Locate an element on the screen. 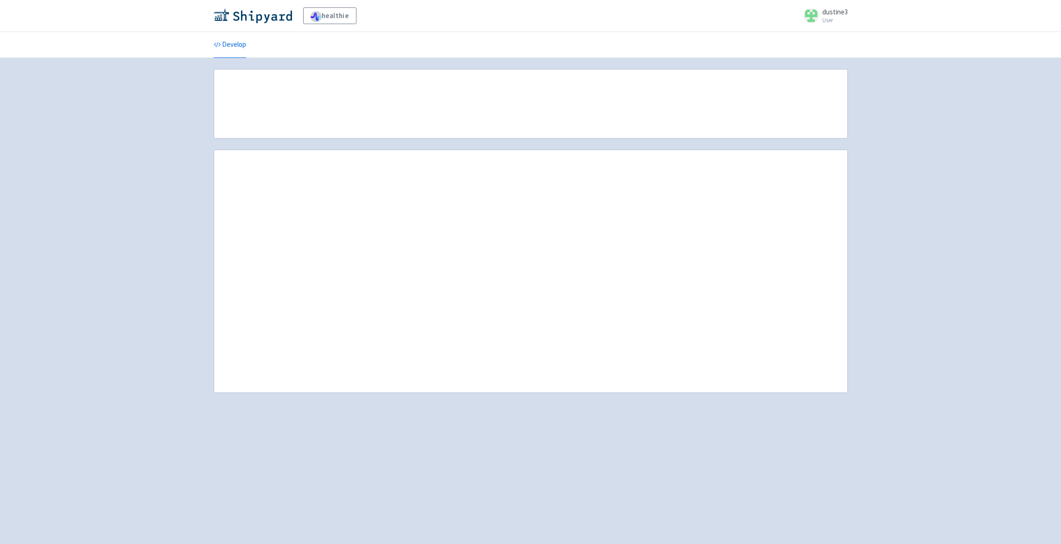 This screenshot has width=1061, height=544. span: dustine3 is located at coordinates (835, 12).